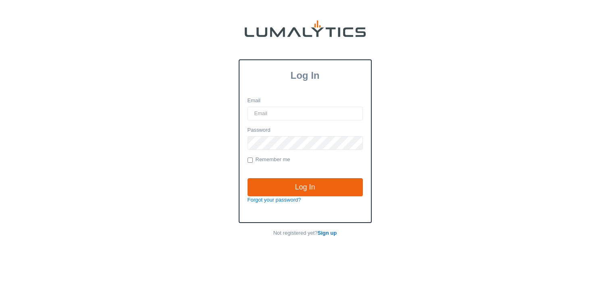 The height and width of the screenshot is (286, 610). Describe the element at coordinates (274, 199) in the screenshot. I see `a: Forgot your password?` at that location.